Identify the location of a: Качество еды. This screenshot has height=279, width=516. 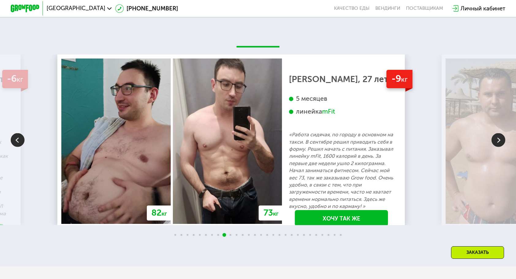
(352, 8).